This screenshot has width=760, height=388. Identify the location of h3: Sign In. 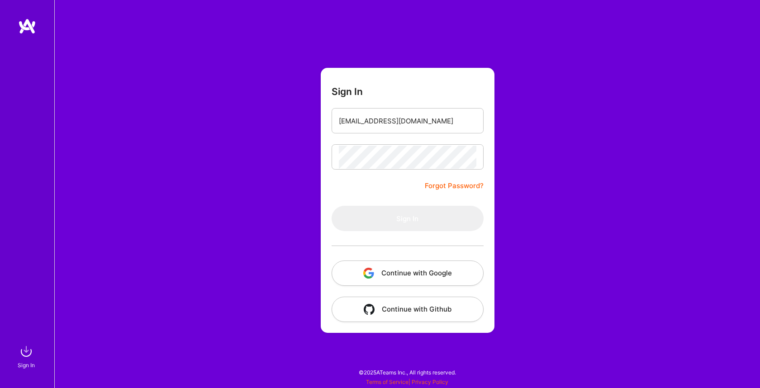
(347, 91).